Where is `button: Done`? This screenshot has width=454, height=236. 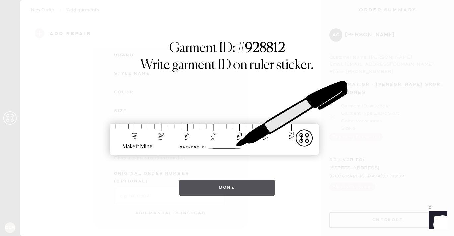 button: Done is located at coordinates (227, 187).